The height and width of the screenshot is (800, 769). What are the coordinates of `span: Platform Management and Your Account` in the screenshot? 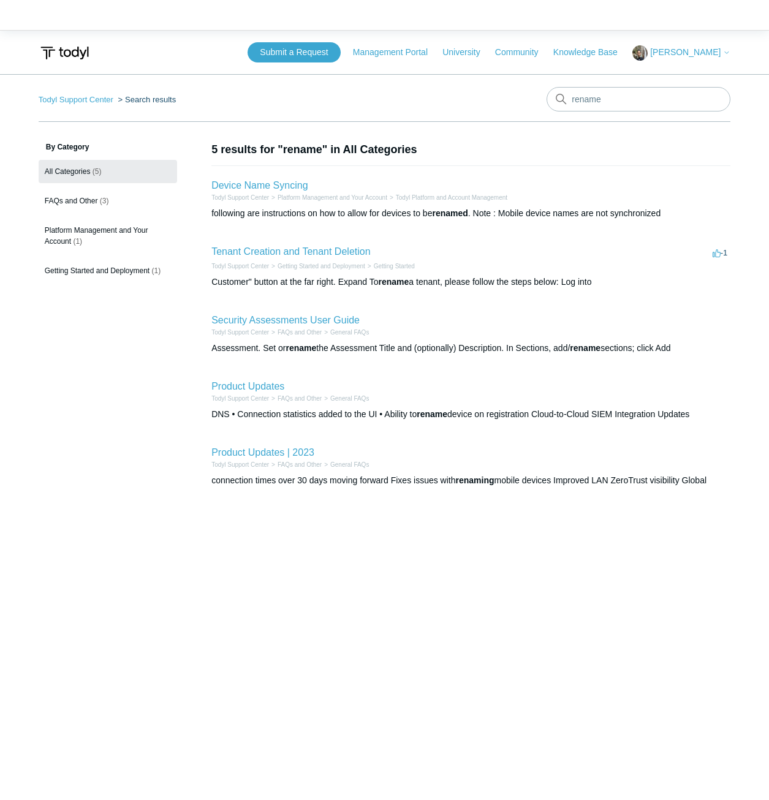 It's located at (96, 236).